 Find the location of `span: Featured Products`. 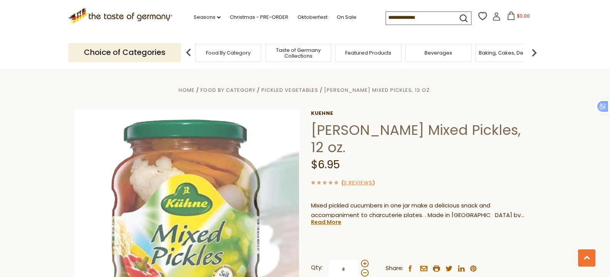

span: Featured Products is located at coordinates (368, 53).